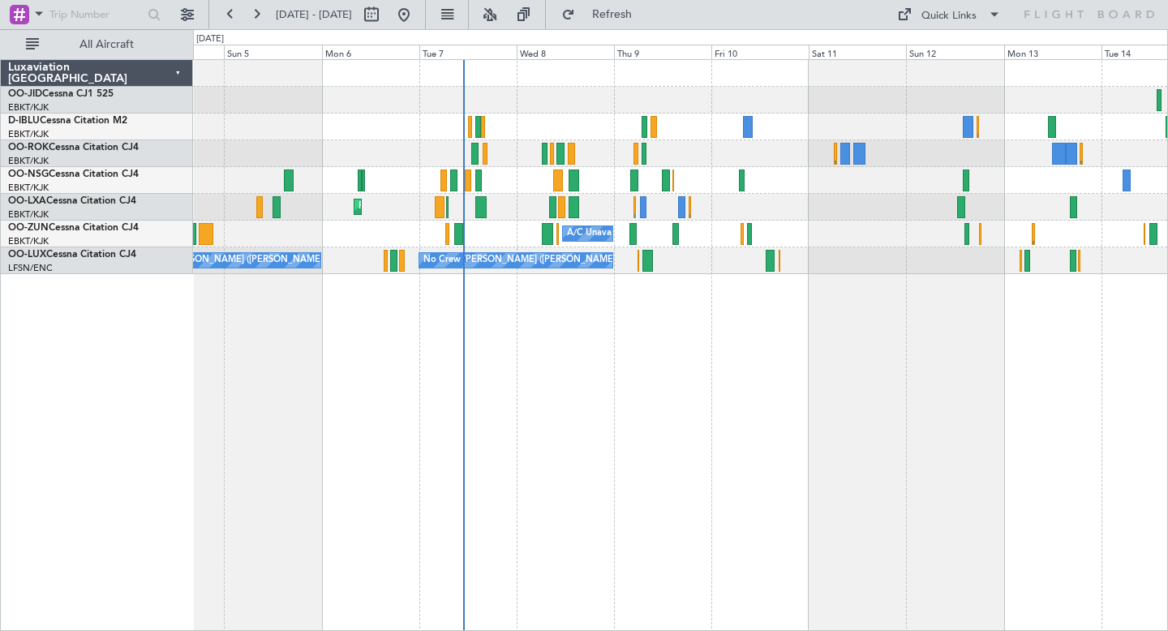 Image resolution: width=1168 pixels, height=631 pixels. Describe the element at coordinates (602, 15) in the screenshot. I see `button: Refresh` at that location.